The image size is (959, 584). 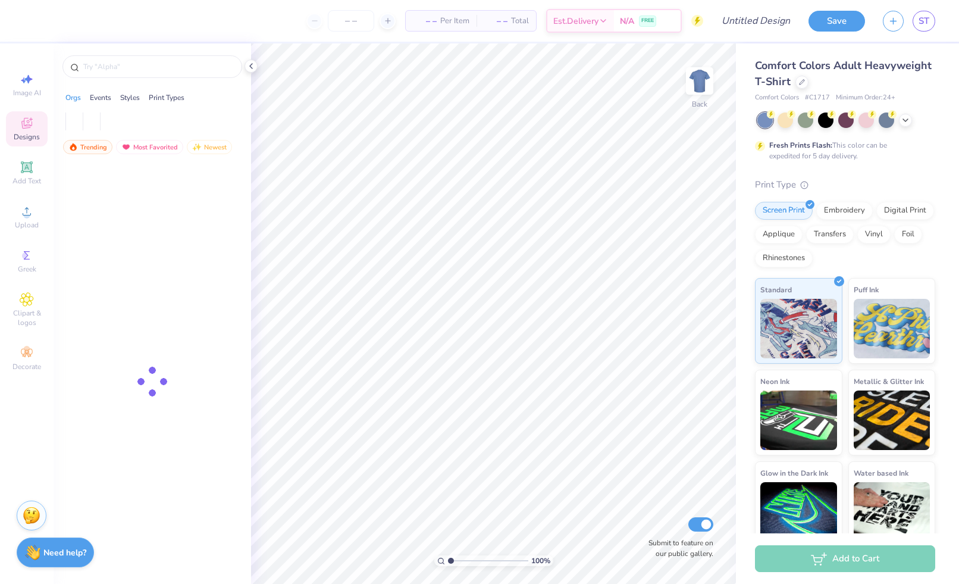 What do you see at coordinates (817, 98) in the screenshot?
I see `span: # C1717` at bounding box center [817, 98].